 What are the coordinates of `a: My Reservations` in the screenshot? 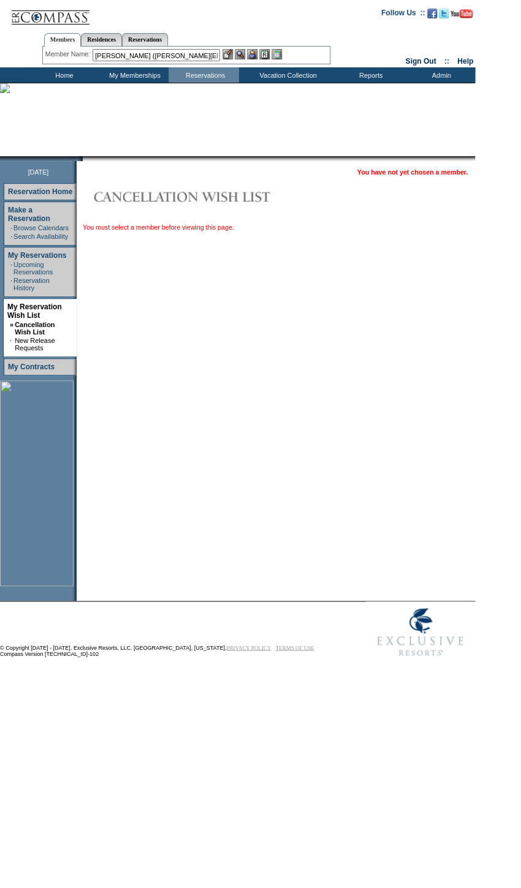 It's located at (37, 255).